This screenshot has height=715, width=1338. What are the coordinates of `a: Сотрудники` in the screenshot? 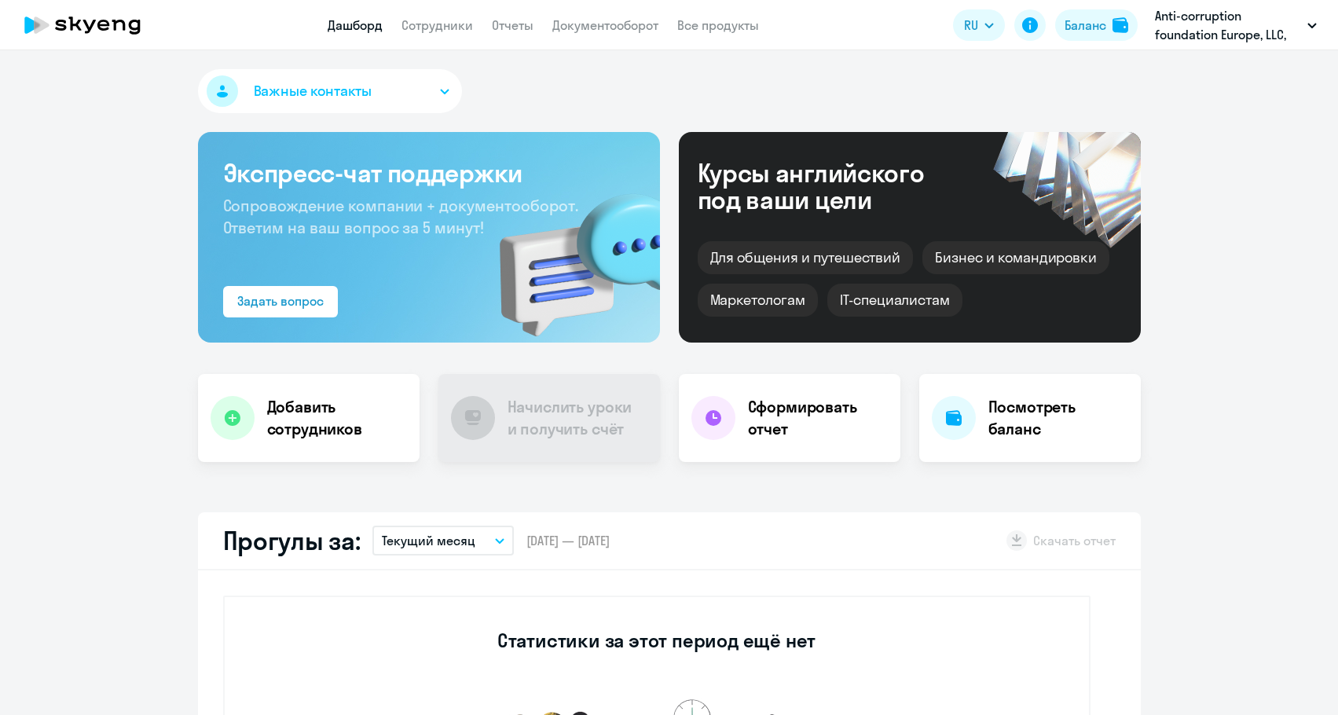 It's located at (437, 25).